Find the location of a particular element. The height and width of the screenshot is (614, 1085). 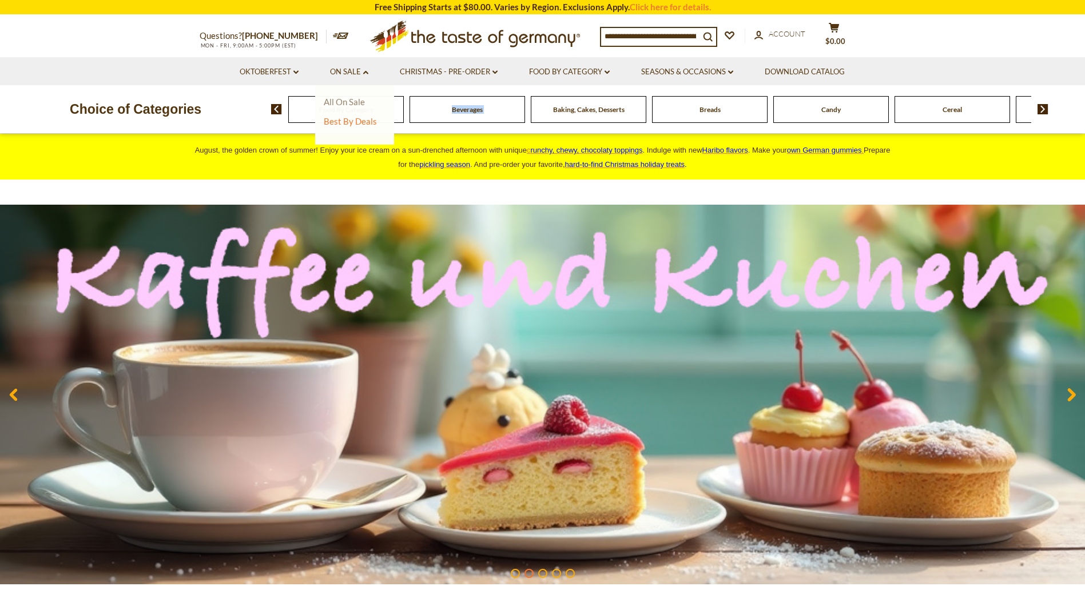

a: Download Catalog is located at coordinates (805, 72).